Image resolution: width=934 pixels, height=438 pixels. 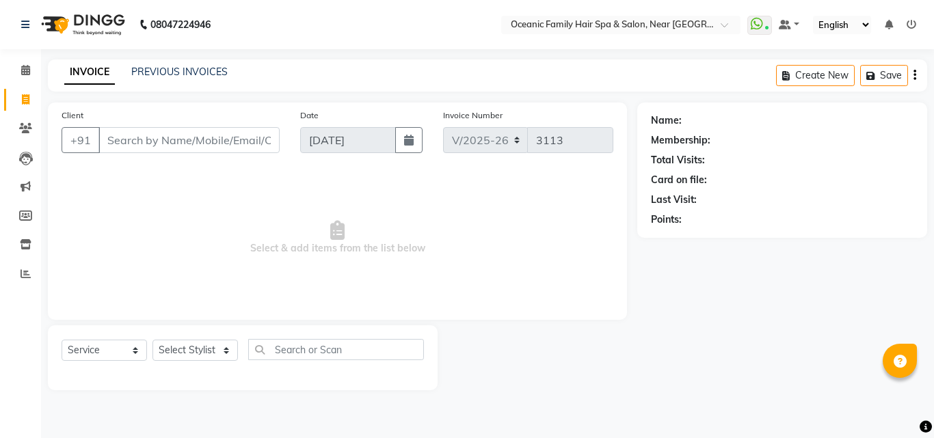 What do you see at coordinates (677, 160) in the screenshot?
I see `div: Total Visits:` at bounding box center [677, 160].